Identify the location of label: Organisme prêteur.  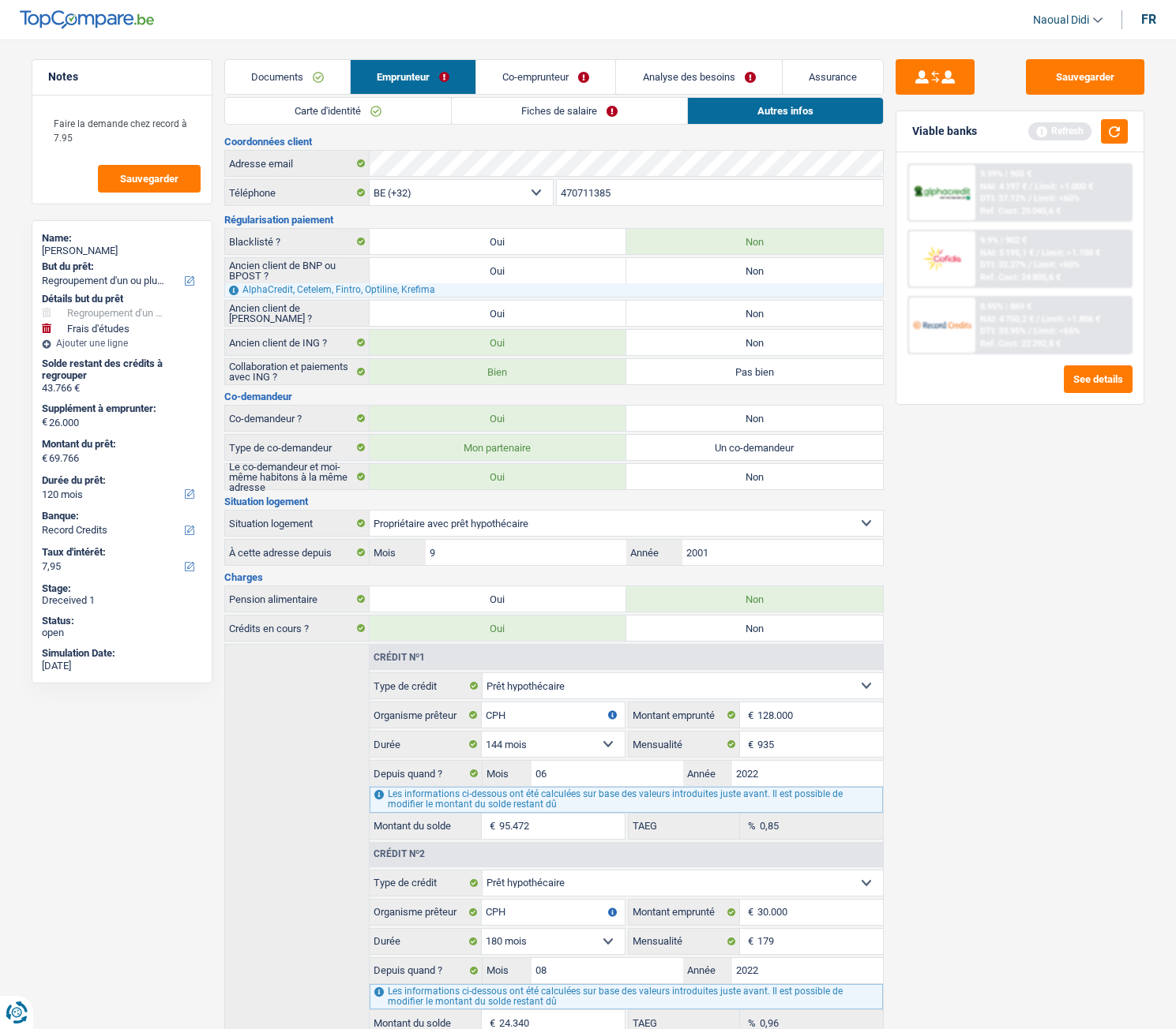
(426, 715).